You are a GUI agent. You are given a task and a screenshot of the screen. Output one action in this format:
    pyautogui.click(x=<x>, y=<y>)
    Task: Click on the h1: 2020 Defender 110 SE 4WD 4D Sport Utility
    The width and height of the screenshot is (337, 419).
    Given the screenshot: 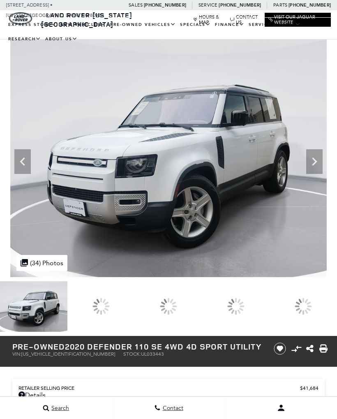 What is the action you would take?
    pyautogui.click(x=138, y=346)
    